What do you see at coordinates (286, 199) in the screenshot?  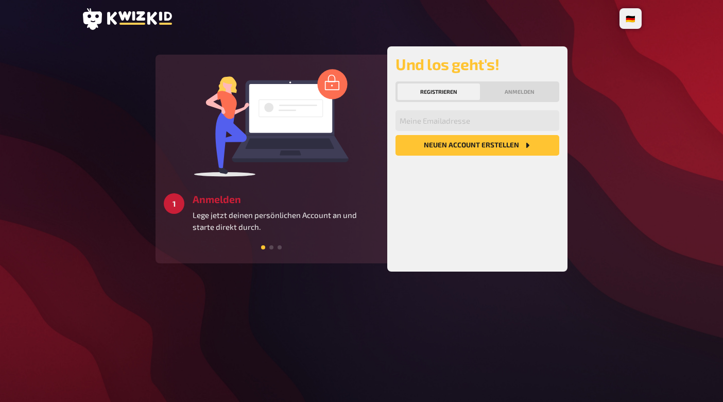 I see `h3: Anmelden` at bounding box center [286, 199].